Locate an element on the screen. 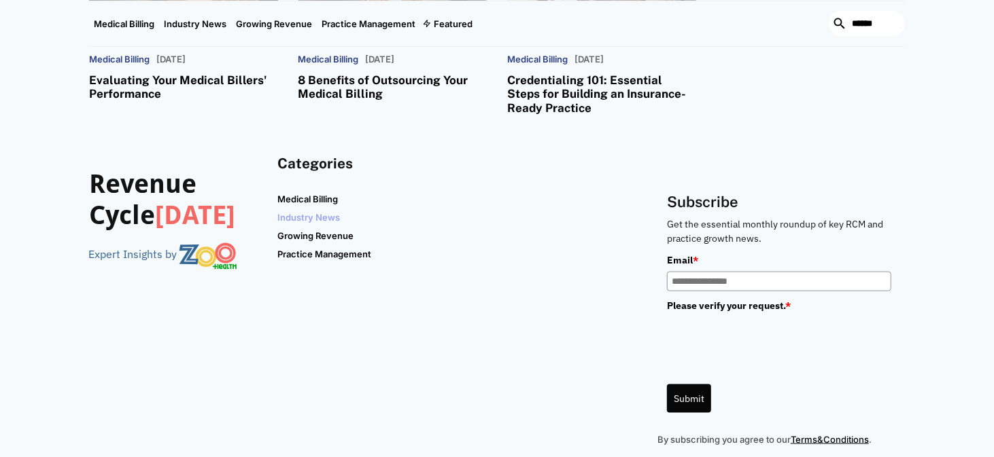 Image resolution: width=994 pixels, height=457 pixels. label: Email is located at coordinates (779, 260).